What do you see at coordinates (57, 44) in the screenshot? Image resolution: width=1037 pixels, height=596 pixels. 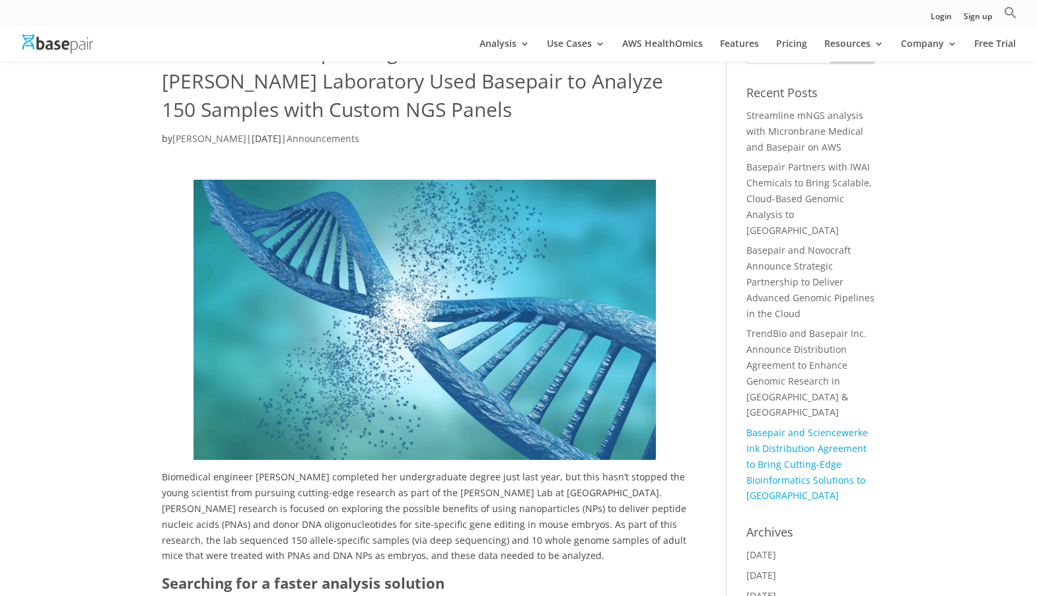 I see `img: Basepair` at bounding box center [57, 44].